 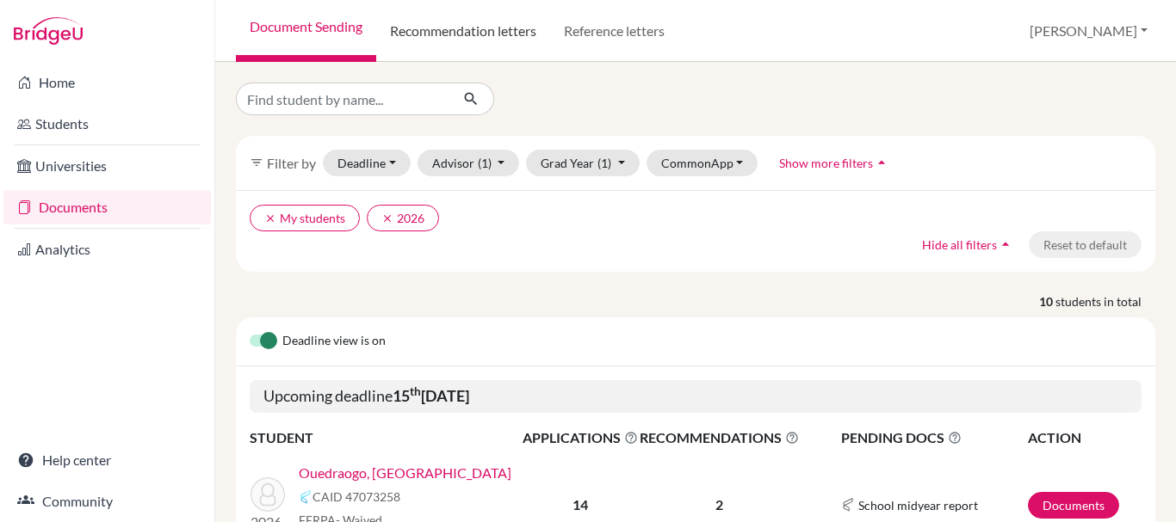 What do you see at coordinates (959, 244) in the screenshot?
I see `span: Hide all filters` at bounding box center [959, 244].